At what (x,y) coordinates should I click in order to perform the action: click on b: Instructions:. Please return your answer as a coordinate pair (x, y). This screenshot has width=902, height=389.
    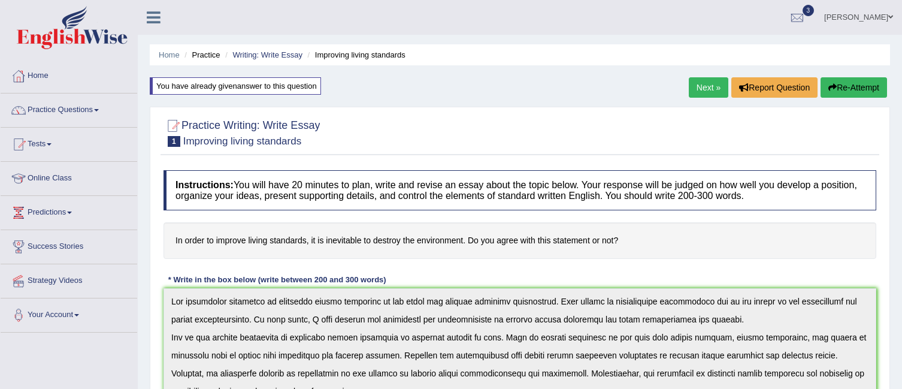
    Looking at the image, I should click on (204, 185).